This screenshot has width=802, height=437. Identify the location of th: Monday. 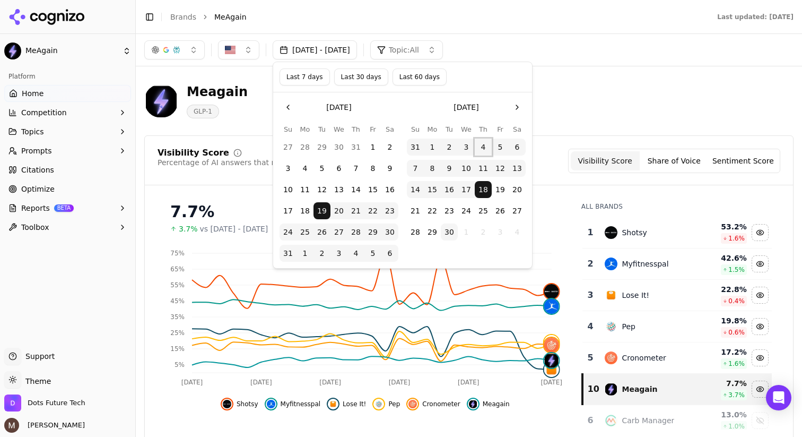
(433, 129).